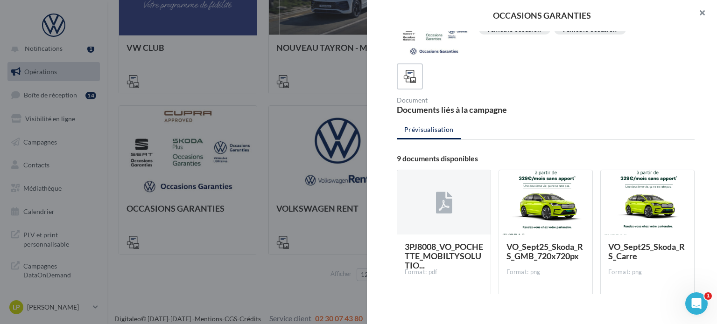 This screenshot has height=324, width=717. Describe the element at coordinates (444, 273) in the screenshot. I see `div: Format: pdf` at that location.